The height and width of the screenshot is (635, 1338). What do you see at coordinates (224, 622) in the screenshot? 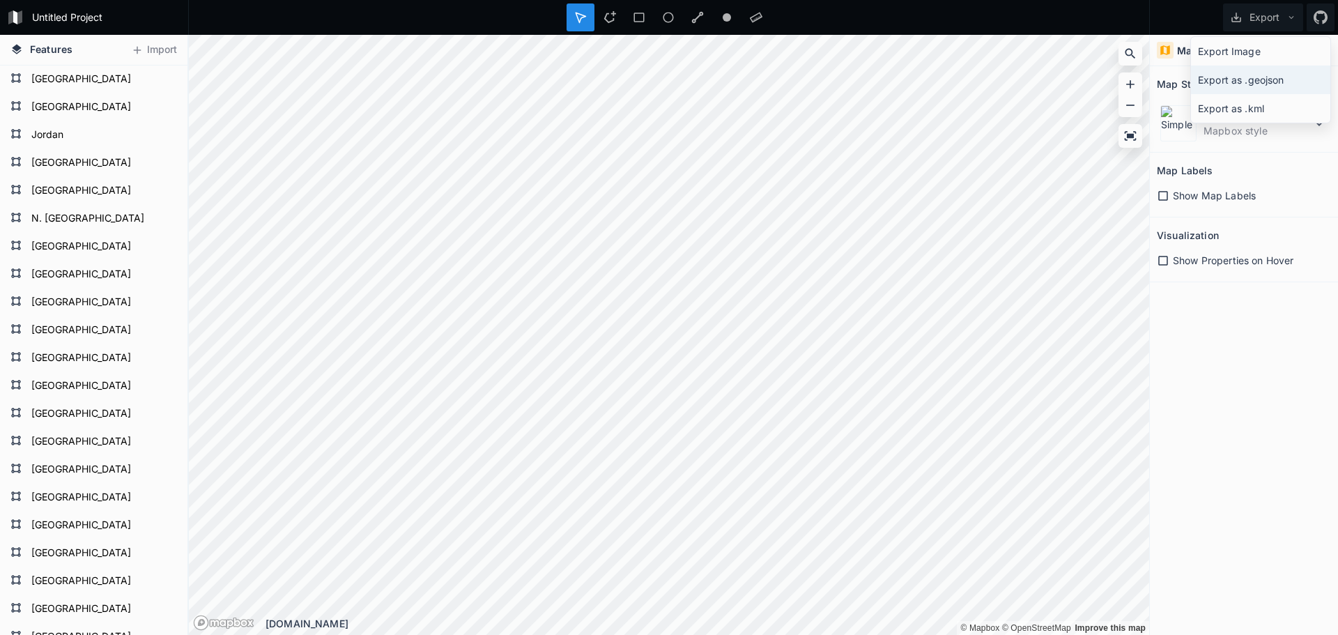
I see `a: Mapbox logo` at bounding box center [224, 622].